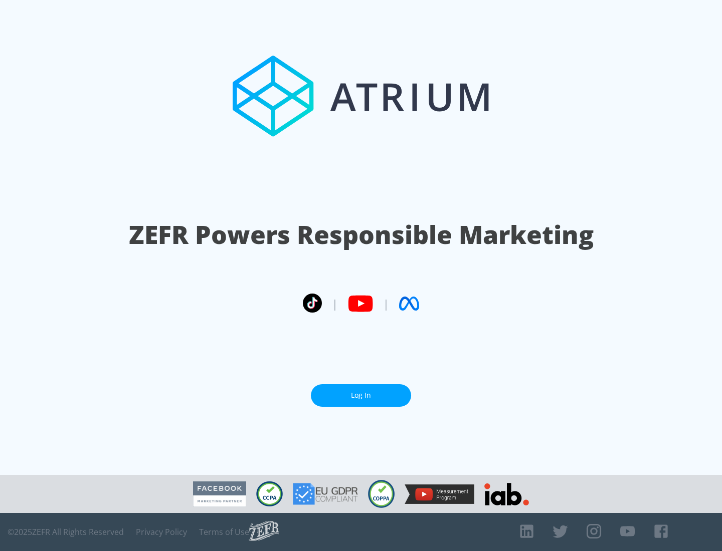 Image resolution: width=722 pixels, height=551 pixels. Describe the element at coordinates (66, 532) in the screenshot. I see `span: © 2025 ZEFR All Rights Reserved` at that location.